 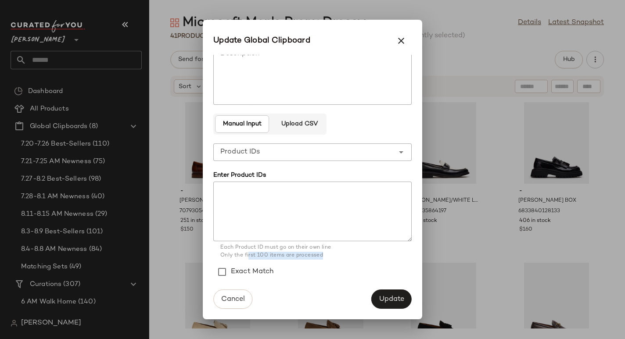 I want to click on label: Exact Match, so click(x=253, y=272).